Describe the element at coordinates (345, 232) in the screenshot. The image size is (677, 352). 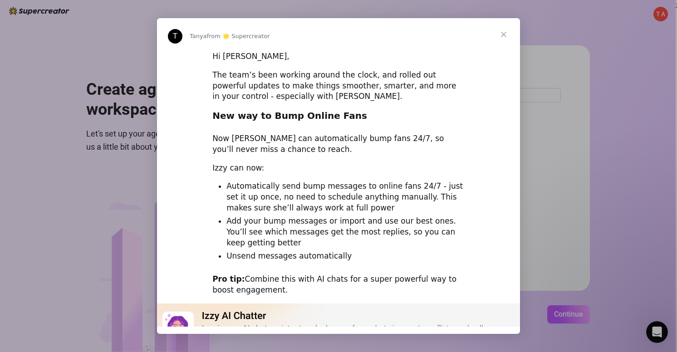
I see `li: Add your bump messages or import and use our best ones. You’ll see which messages get the most re...` at that location.